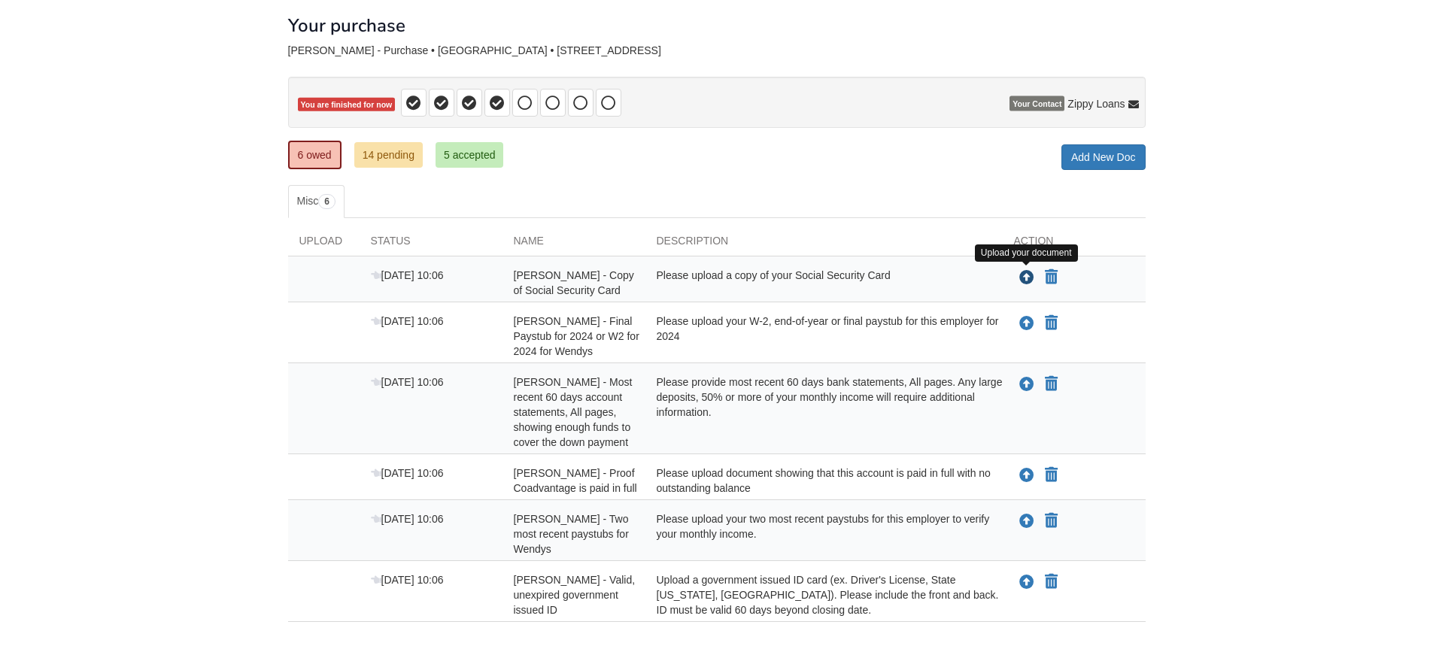 The image size is (1433, 646). I want to click on a: Add New Doc, so click(1103, 157).